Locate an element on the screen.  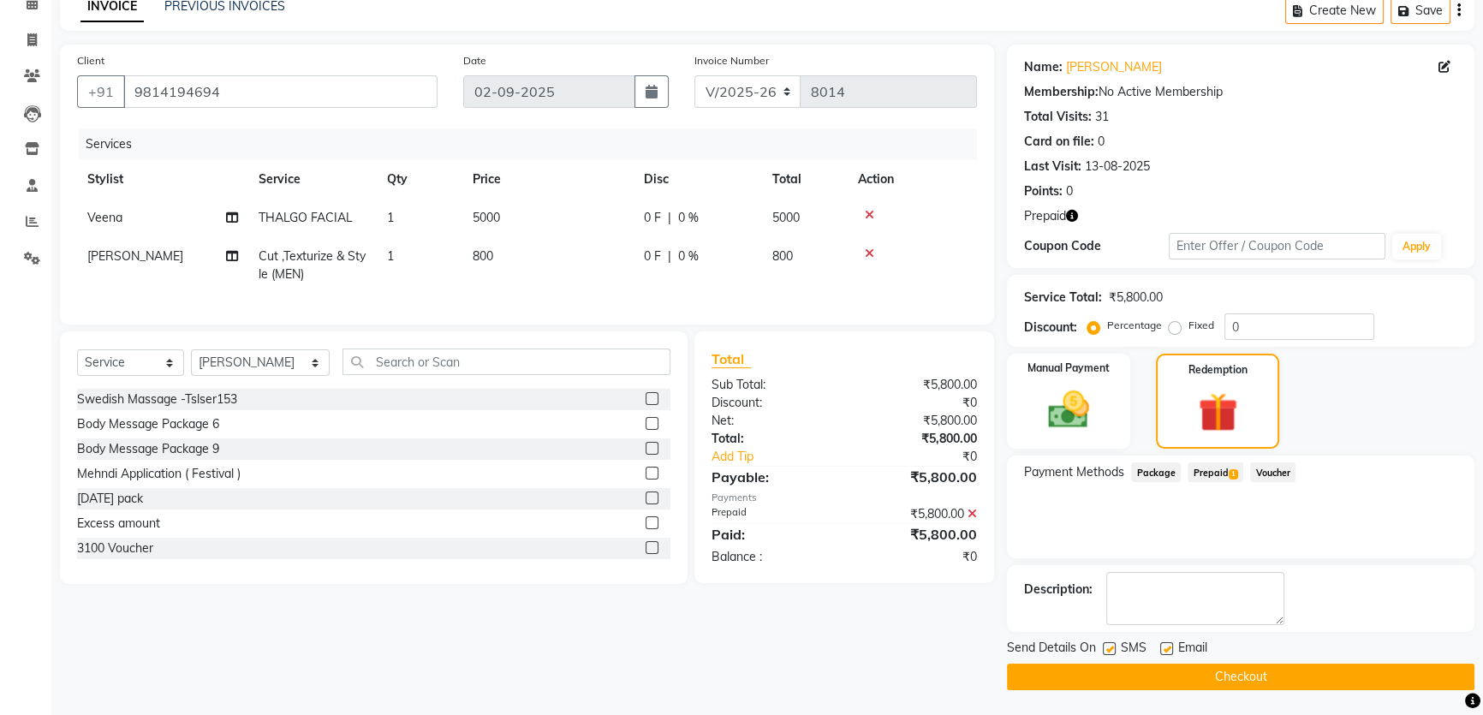
div: Sub Total: is located at coordinates (771, 384).